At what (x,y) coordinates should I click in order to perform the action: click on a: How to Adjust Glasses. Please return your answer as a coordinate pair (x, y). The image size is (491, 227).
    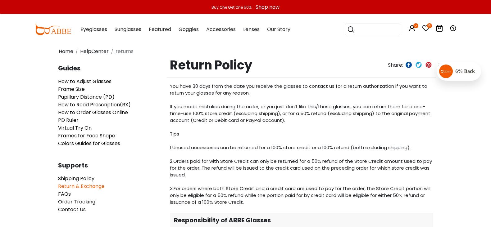
    Looking at the image, I should click on (85, 81).